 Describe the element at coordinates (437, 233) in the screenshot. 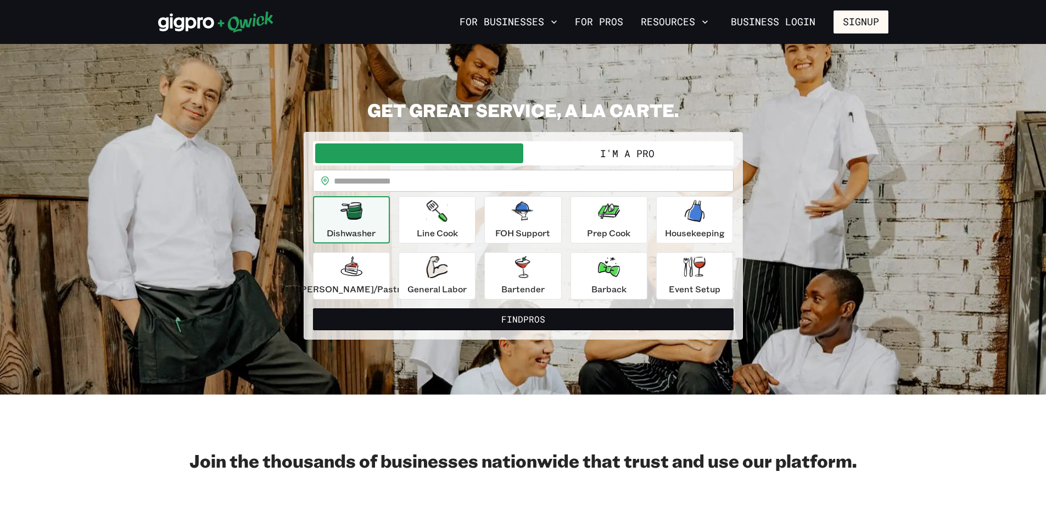

I see `p: Line Cook` at that location.